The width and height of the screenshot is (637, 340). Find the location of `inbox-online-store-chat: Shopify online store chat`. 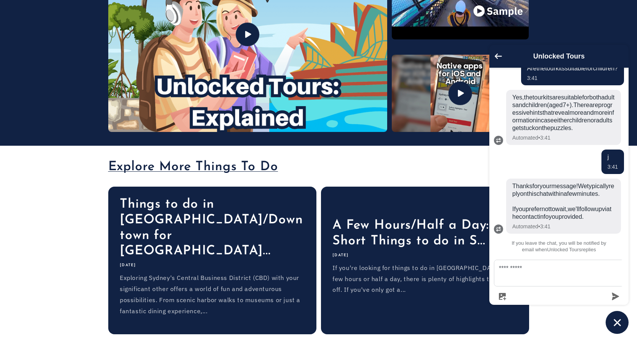

inbox-online-store-chat: Shopify online store chat is located at coordinates (559, 189).